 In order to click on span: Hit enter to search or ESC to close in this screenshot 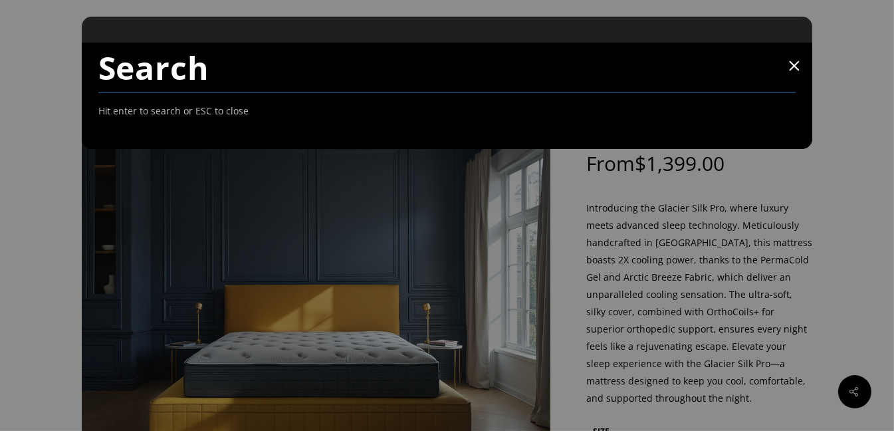, I will do `click(173, 111)`.